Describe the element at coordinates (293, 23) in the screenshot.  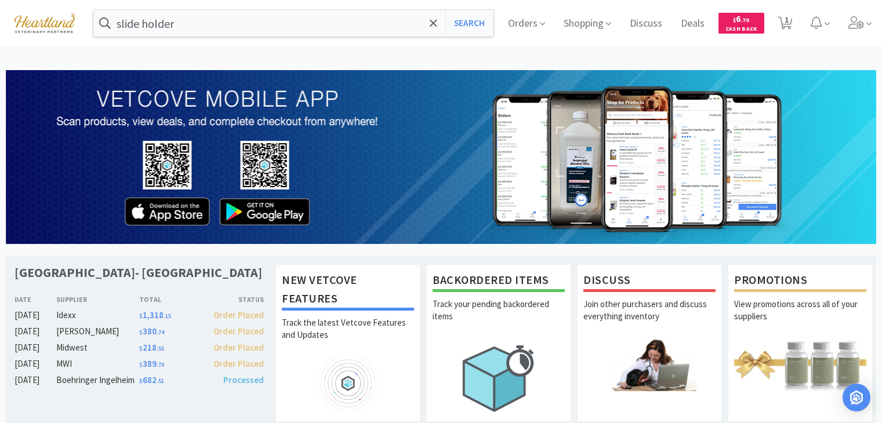
I see `input: Search by item, sku, manufacturer, ingredient, size...` at that location.